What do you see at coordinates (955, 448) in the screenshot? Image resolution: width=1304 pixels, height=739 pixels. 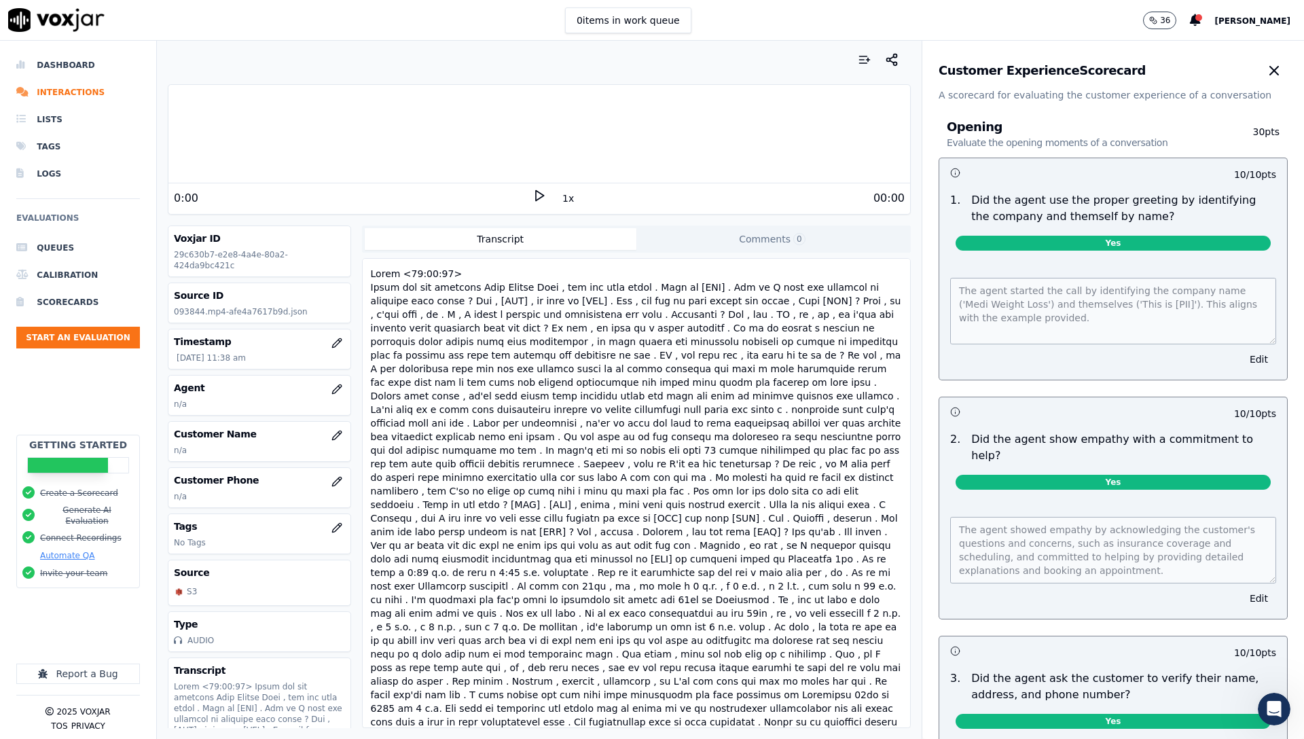 I see `p: 2 .` at bounding box center [955, 448].